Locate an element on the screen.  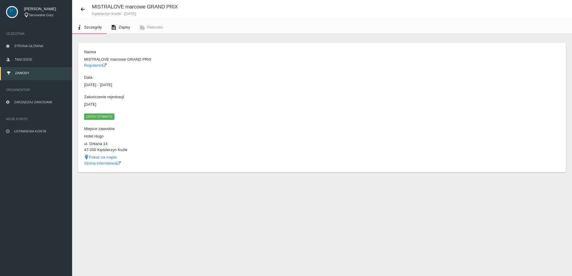
a: Pokaż na mapie is located at coordinates (100, 157).